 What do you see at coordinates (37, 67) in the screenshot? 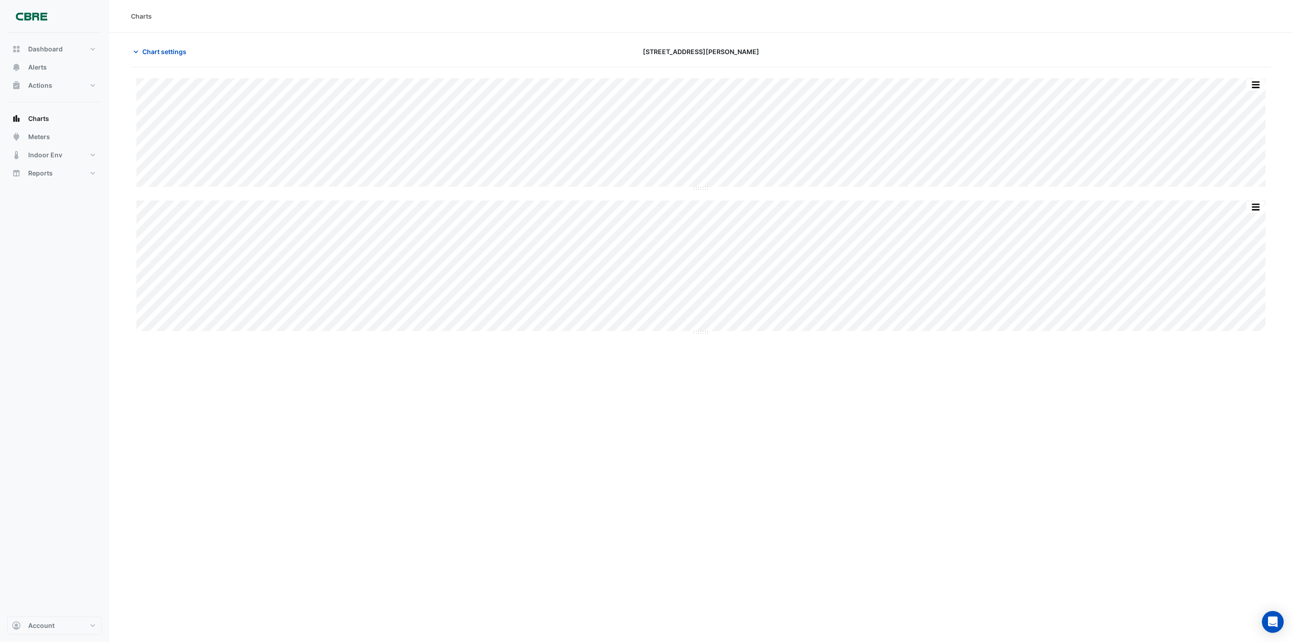
I see `span: Alerts` at bounding box center [37, 67].